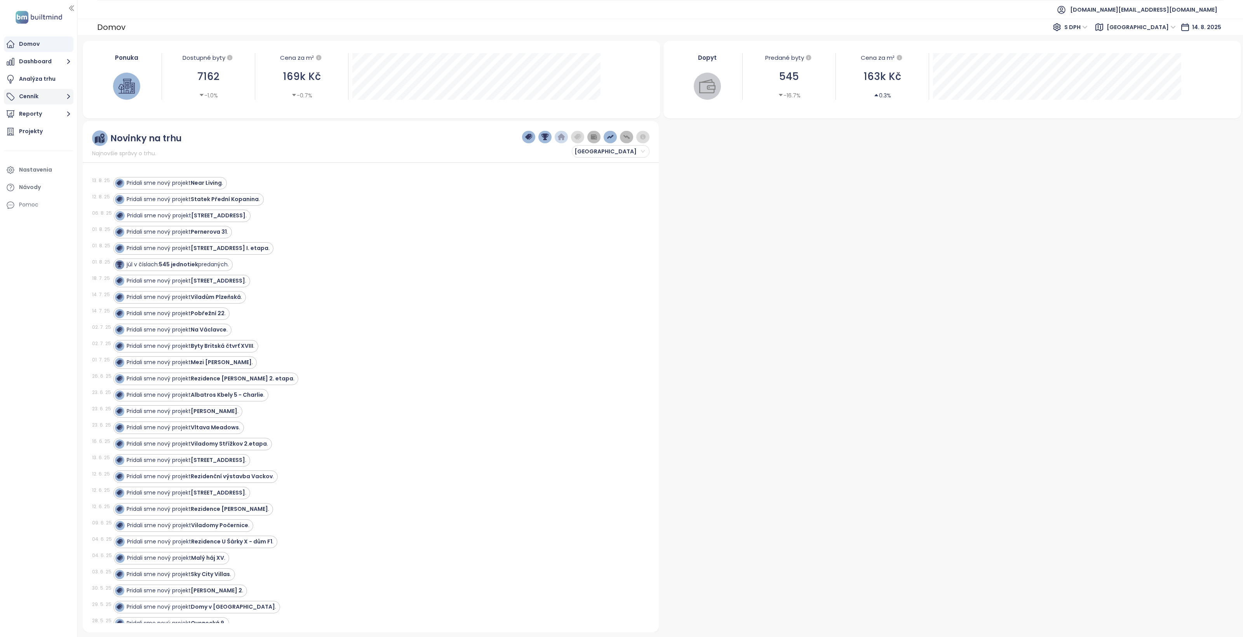 The image size is (1243, 637). What do you see at coordinates (38, 170) in the screenshot?
I see `a: Nastavenia` at bounding box center [38, 170].